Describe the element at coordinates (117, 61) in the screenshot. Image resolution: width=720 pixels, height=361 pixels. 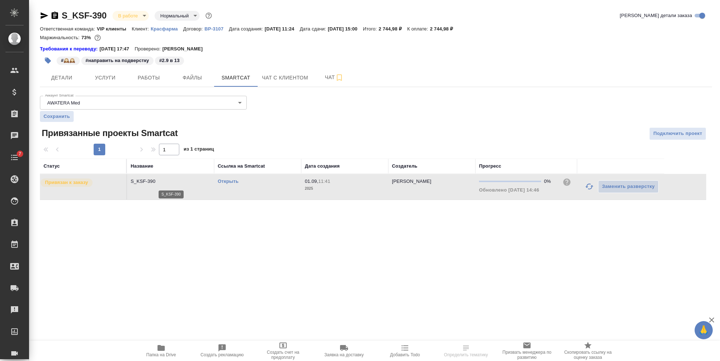
I see `p: #направить на подверстку` at that location.